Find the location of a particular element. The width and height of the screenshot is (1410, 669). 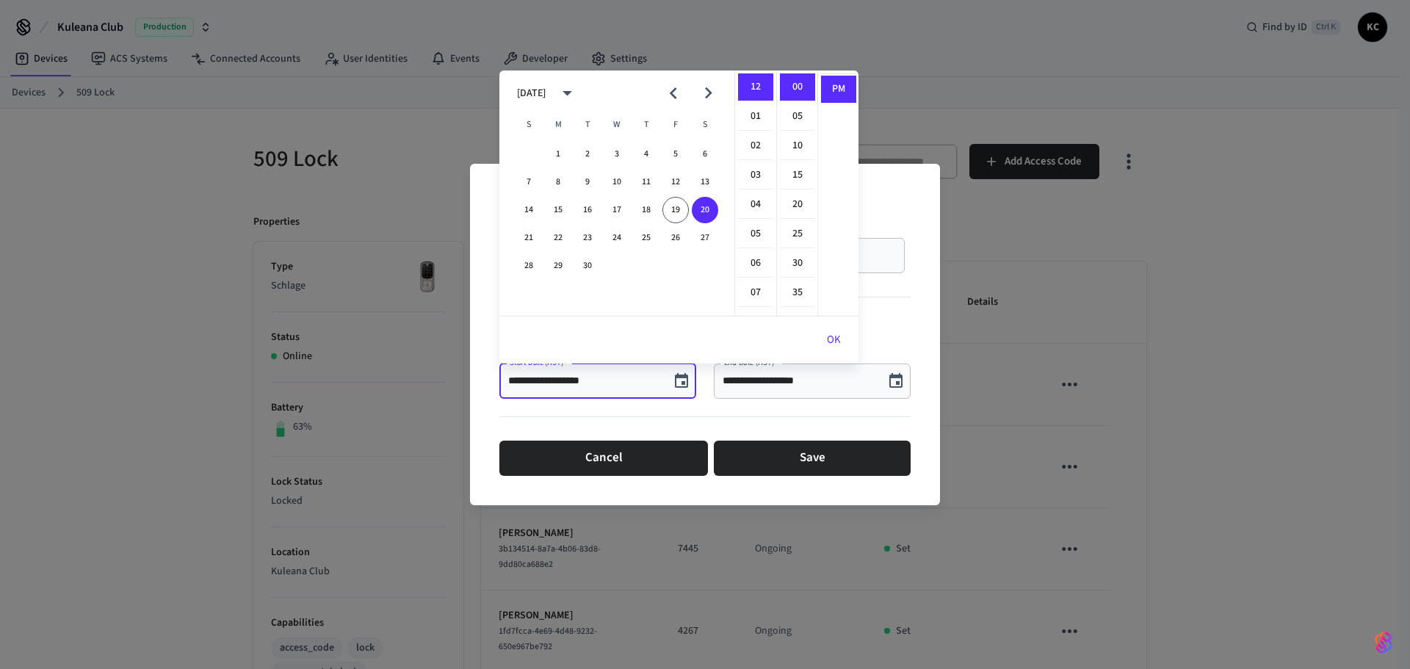

button: Next month is located at coordinates (708, 93).